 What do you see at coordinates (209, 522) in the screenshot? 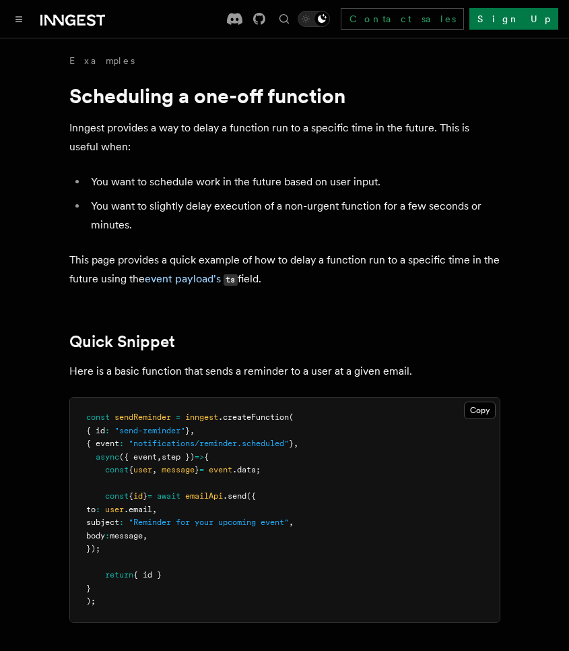
I see `span: "Reminder for your upcoming event"` at bounding box center [209, 522].